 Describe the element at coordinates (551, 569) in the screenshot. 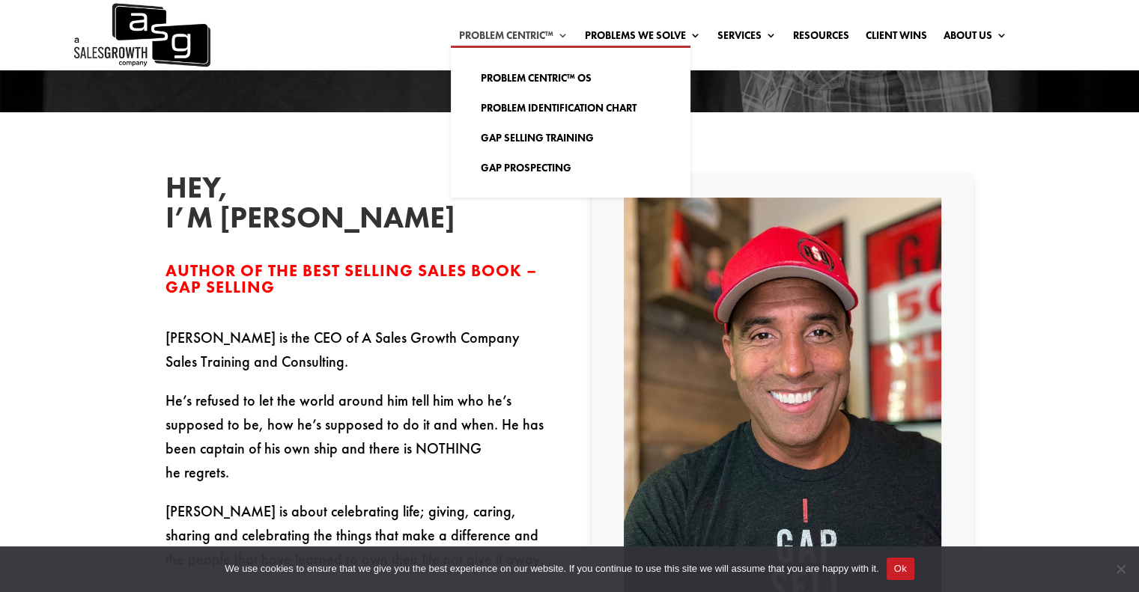

I see `span: We use cookies to ensure that we give you the best experience on our website. If you continue to ...` at that location.